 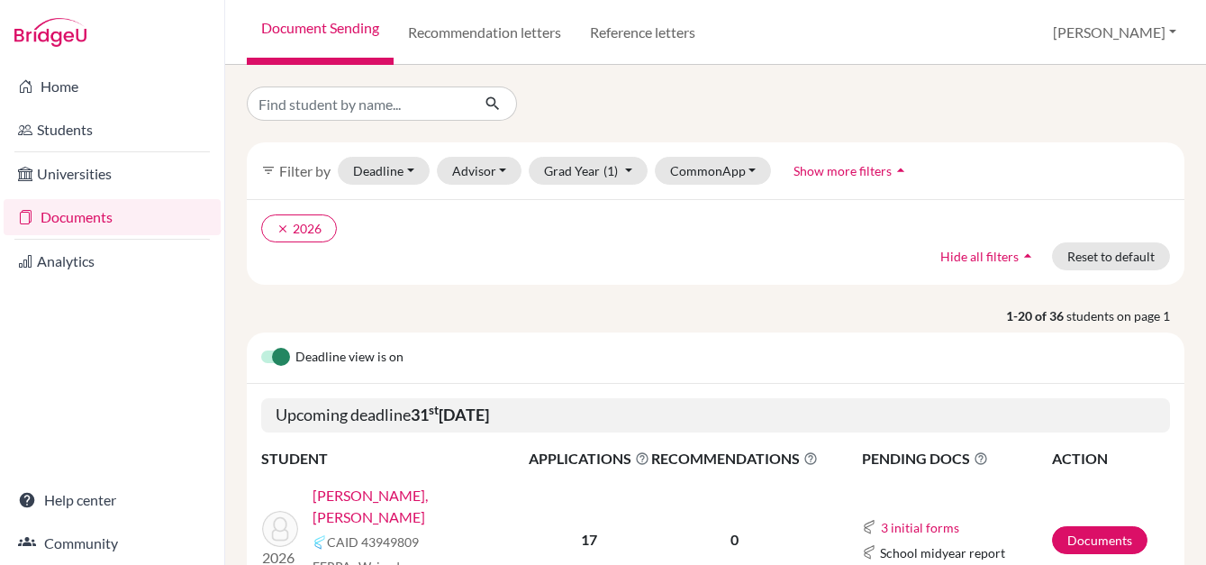 I want to click on span: students on page 1, so click(x=1125, y=315).